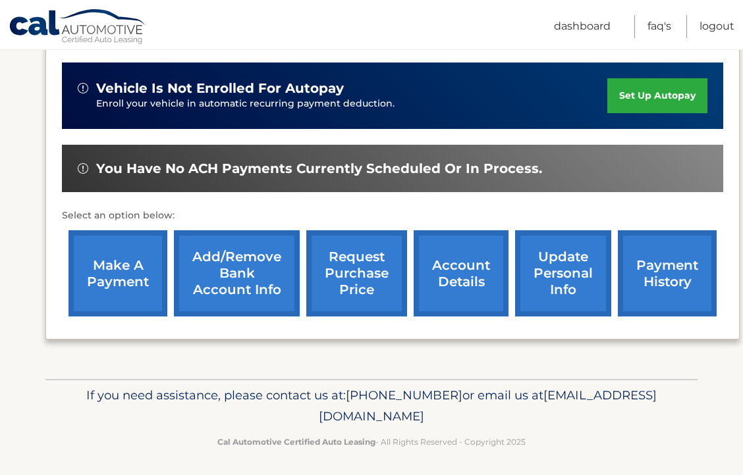 This screenshot has height=475, width=743. What do you see at coordinates (716, 26) in the screenshot?
I see `a: Logout` at bounding box center [716, 26].